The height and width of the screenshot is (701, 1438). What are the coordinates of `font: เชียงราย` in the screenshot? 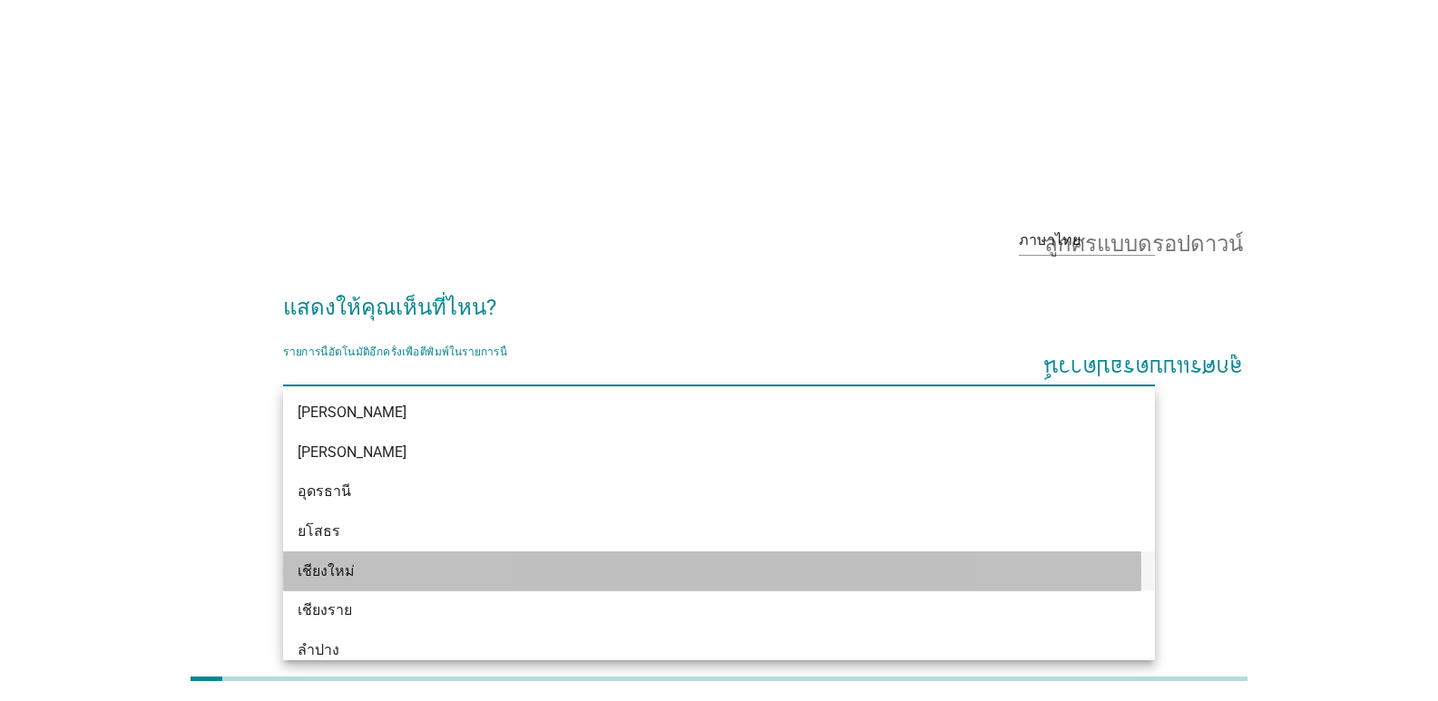 It's located at (325, 610).